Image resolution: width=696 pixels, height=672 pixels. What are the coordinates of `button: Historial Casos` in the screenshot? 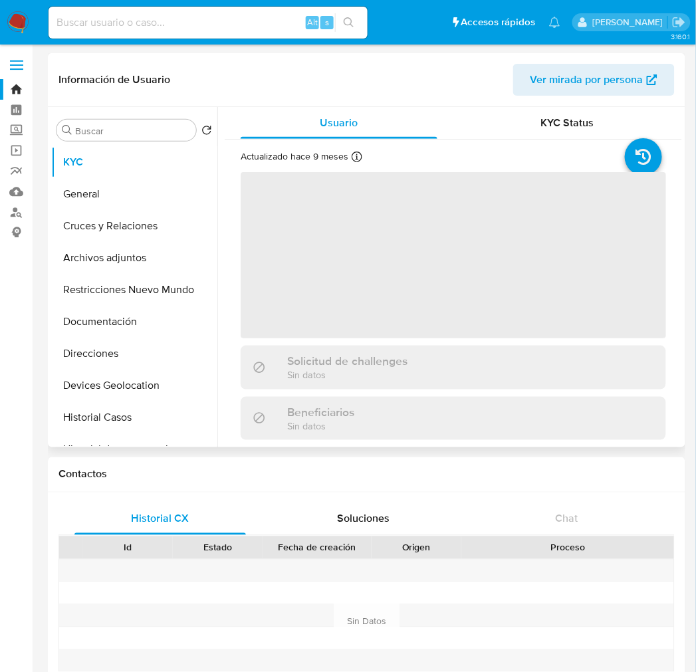 It's located at (134, 418).